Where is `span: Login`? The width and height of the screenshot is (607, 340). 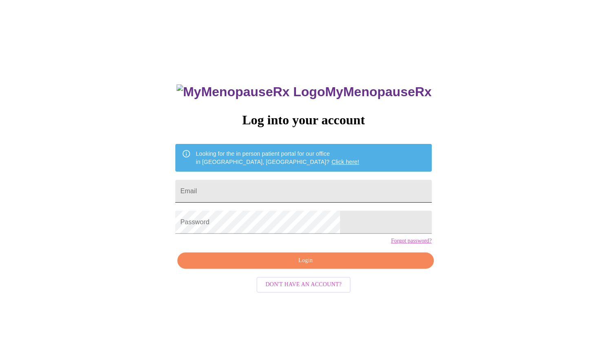
span: Login is located at coordinates (306, 261).